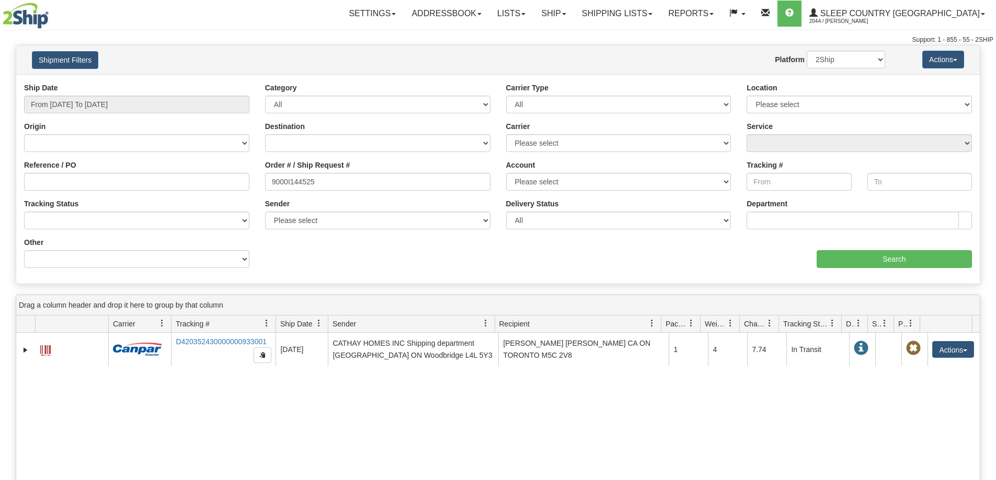  Describe the element at coordinates (51, 204) in the screenshot. I see `label: Tracking Status` at that location.